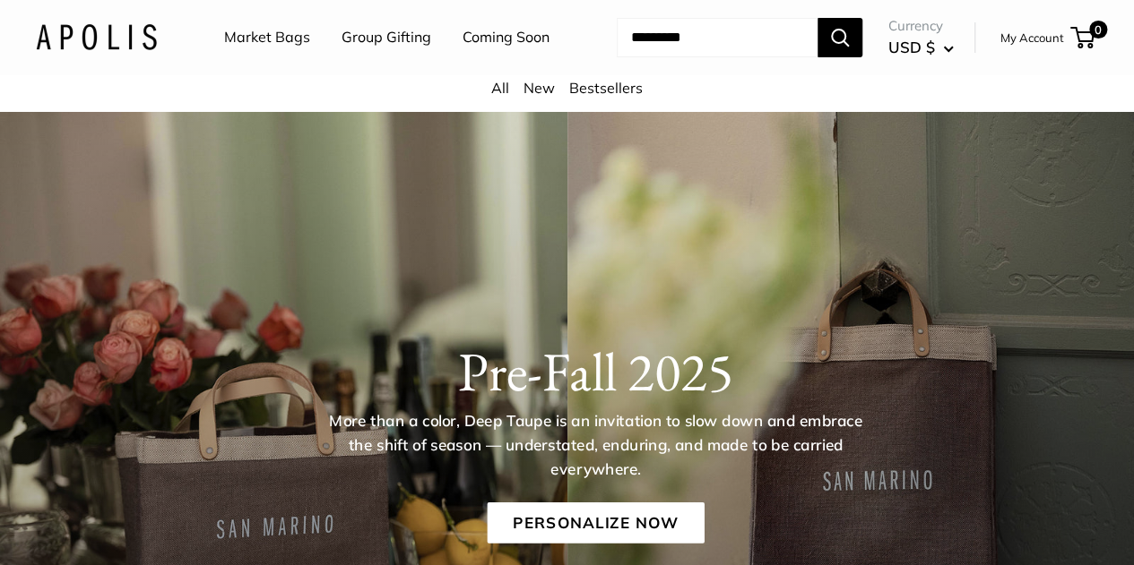 The width and height of the screenshot is (1134, 565). I want to click on a: Personalize Now, so click(595, 523).